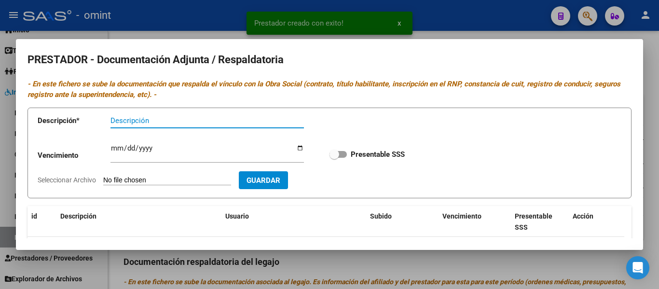  What do you see at coordinates (324, 89) in the screenshot?
I see `i: - En este fichero se sube la documentación que respalda el vínculo con la Obra Social (contrato, ...` at bounding box center [324, 89].